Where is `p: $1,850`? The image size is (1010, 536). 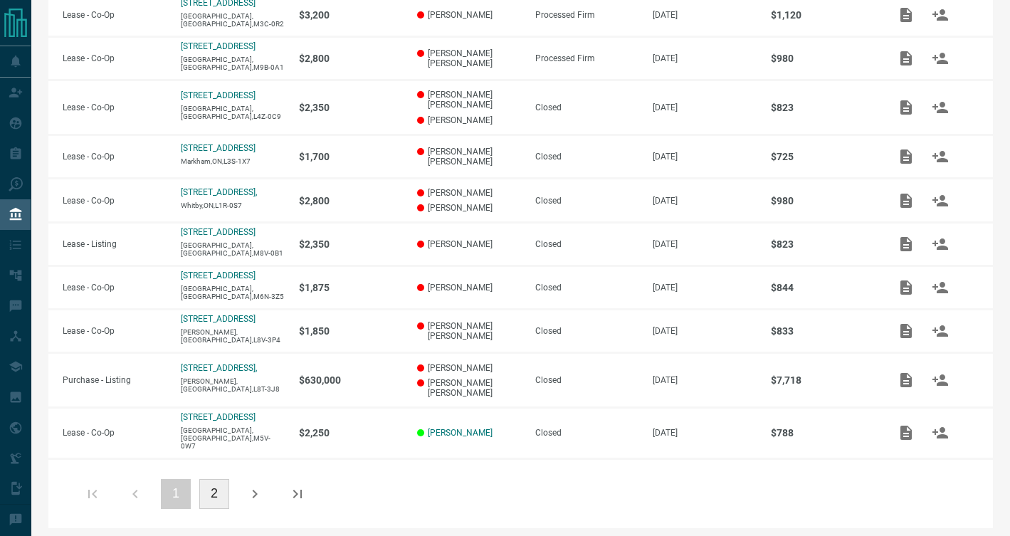 p: $1,850 is located at coordinates (351, 331).